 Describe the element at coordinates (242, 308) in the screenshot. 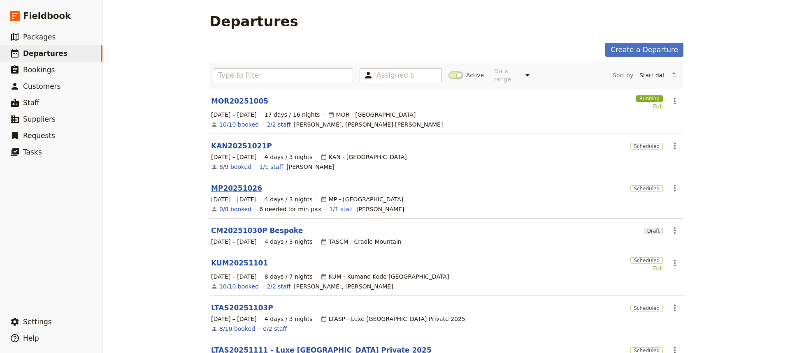

I see `a: LTAS20251103P` at that location.